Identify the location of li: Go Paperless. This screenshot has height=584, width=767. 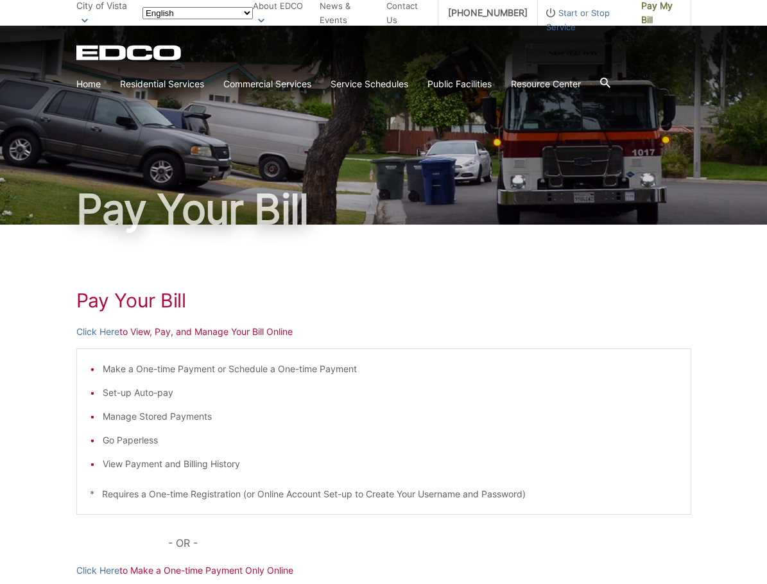
(390, 440).